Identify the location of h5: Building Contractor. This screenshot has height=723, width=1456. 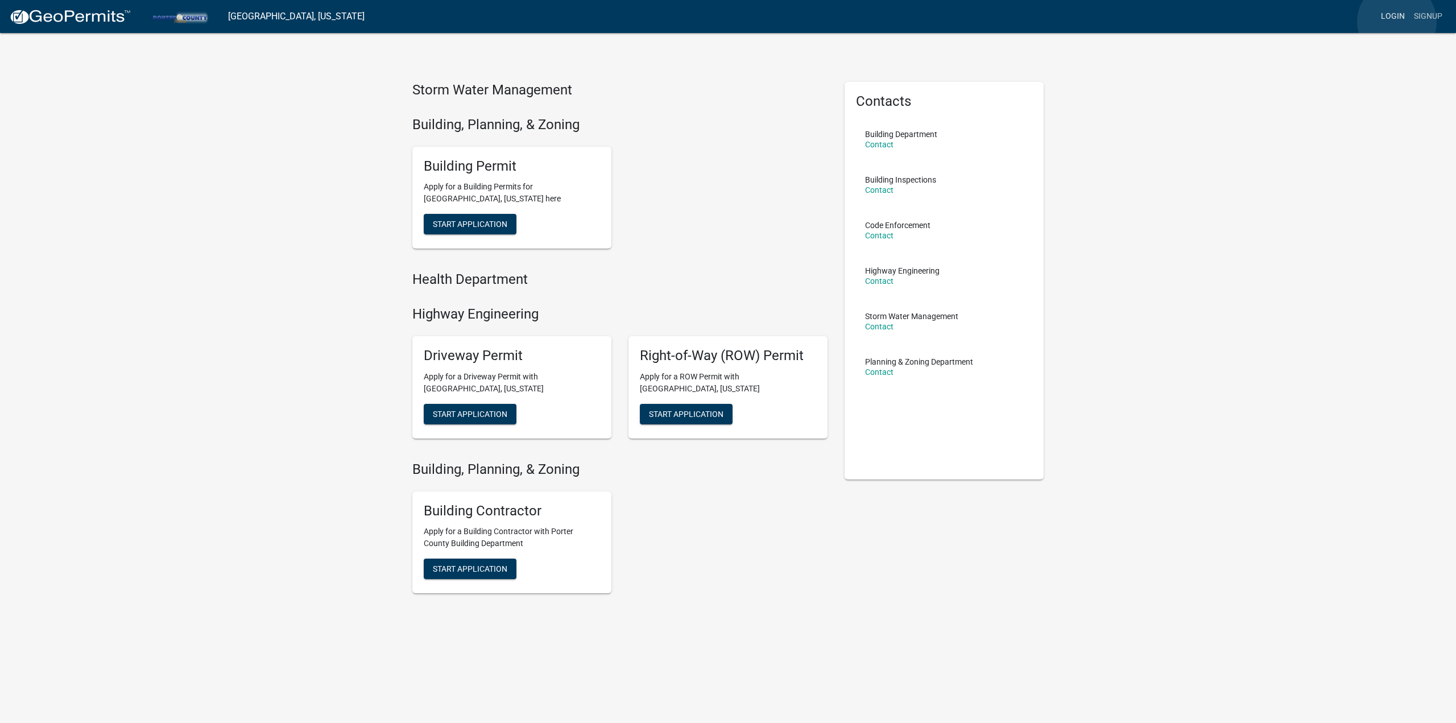
(512, 511).